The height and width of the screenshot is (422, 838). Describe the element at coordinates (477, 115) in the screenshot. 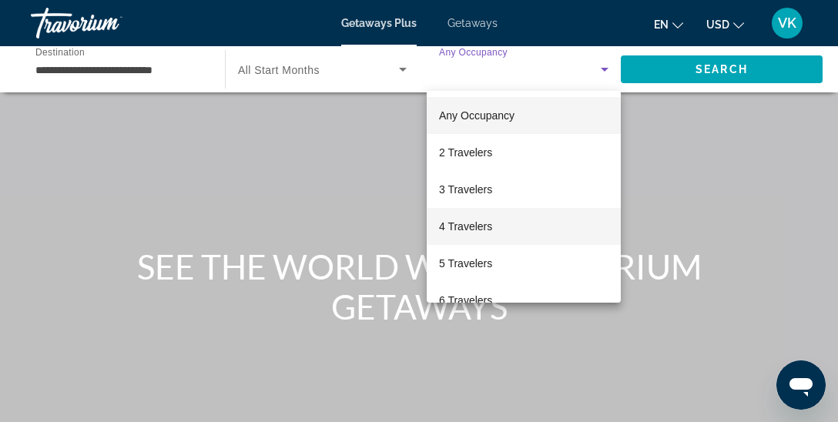

I see `span: Any Occupancy` at that location.